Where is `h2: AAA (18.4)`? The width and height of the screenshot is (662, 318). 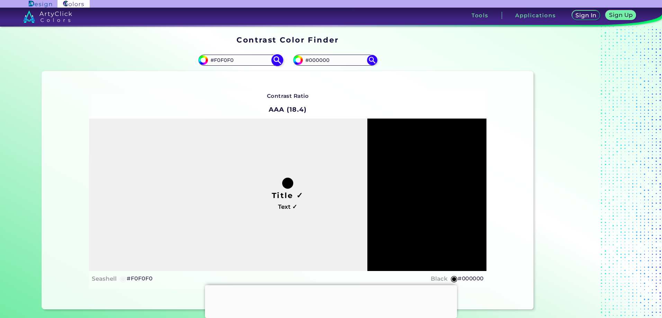
h2: AAA (18.4) is located at coordinates (287, 110).